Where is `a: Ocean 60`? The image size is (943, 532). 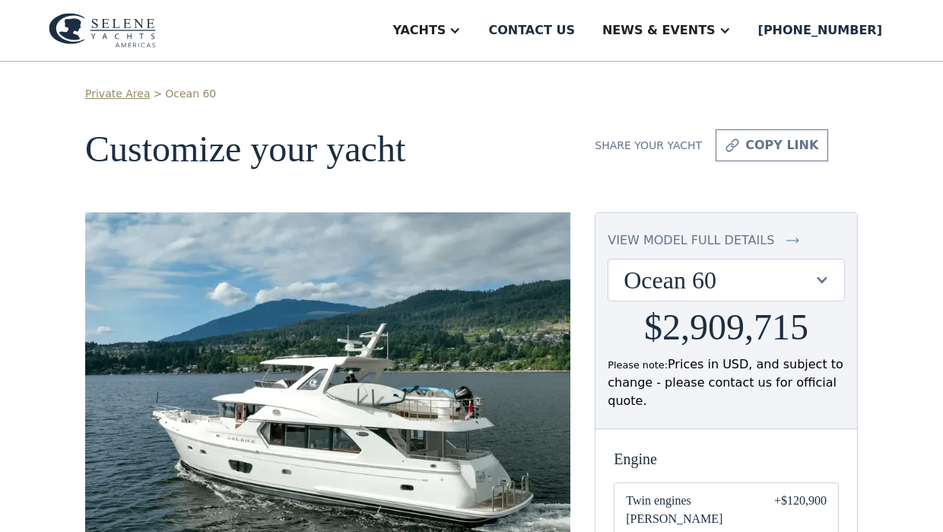 a: Ocean 60 is located at coordinates (190, 94).